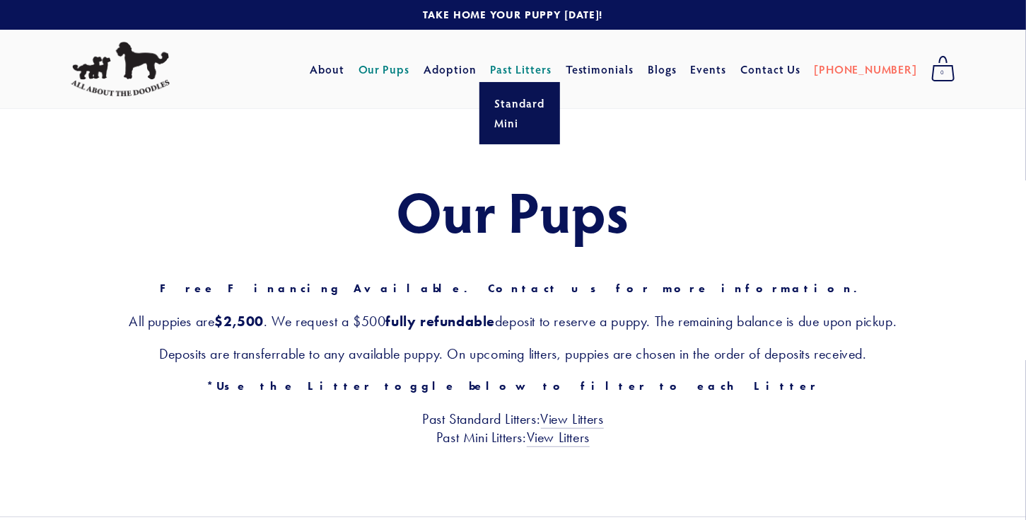 Image resolution: width=1026 pixels, height=520 pixels. I want to click on a: Blogs, so click(662, 69).